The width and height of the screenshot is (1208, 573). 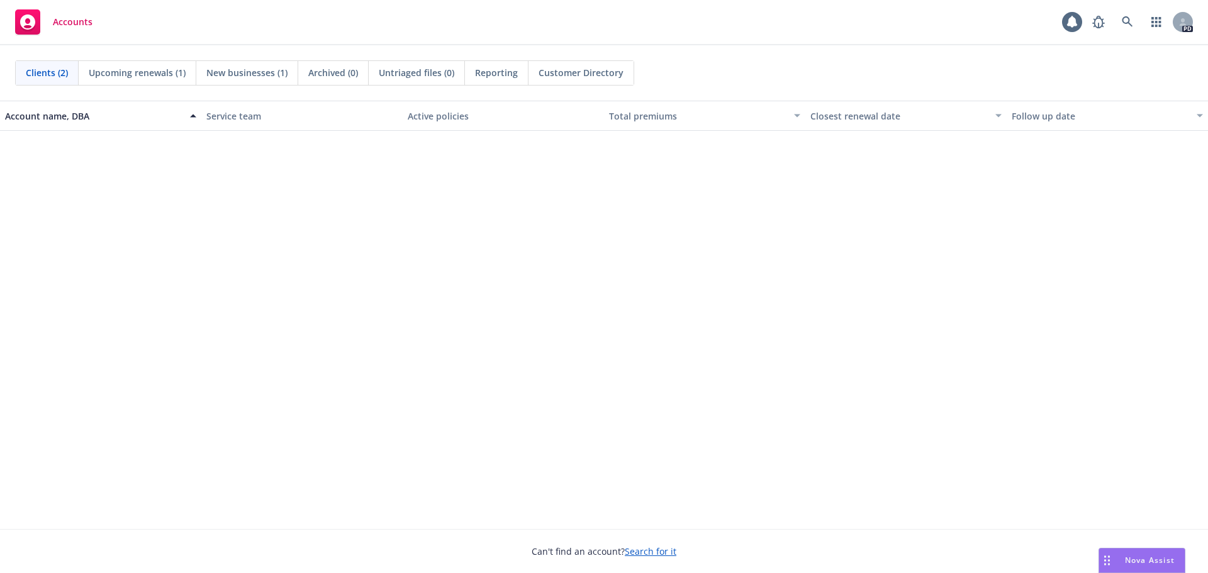 I want to click on a: Report a Bug, so click(x=1099, y=22).